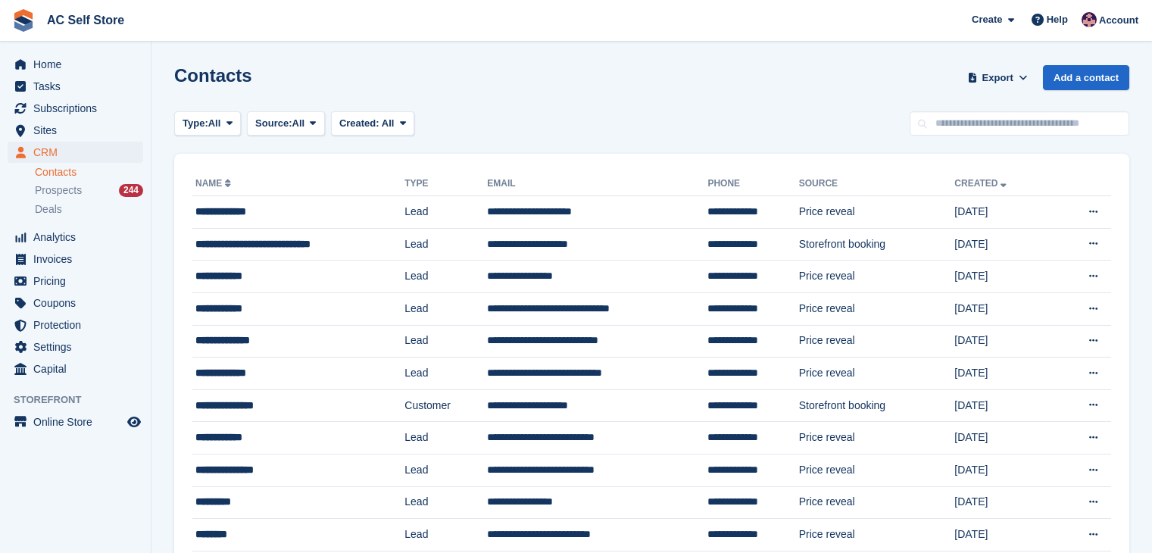 Image resolution: width=1152 pixels, height=553 pixels. What do you see at coordinates (1058, 20) in the screenshot?
I see `span: Help` at bounding box center [1058, 20].